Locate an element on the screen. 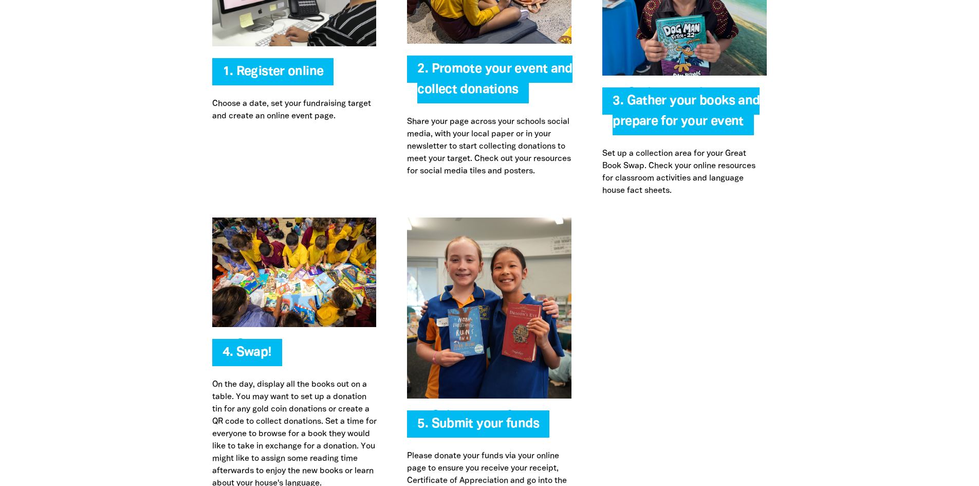 The height and width of the screenshot is (486, 979). img: Submit your funds is located at coordinates (489, 308).